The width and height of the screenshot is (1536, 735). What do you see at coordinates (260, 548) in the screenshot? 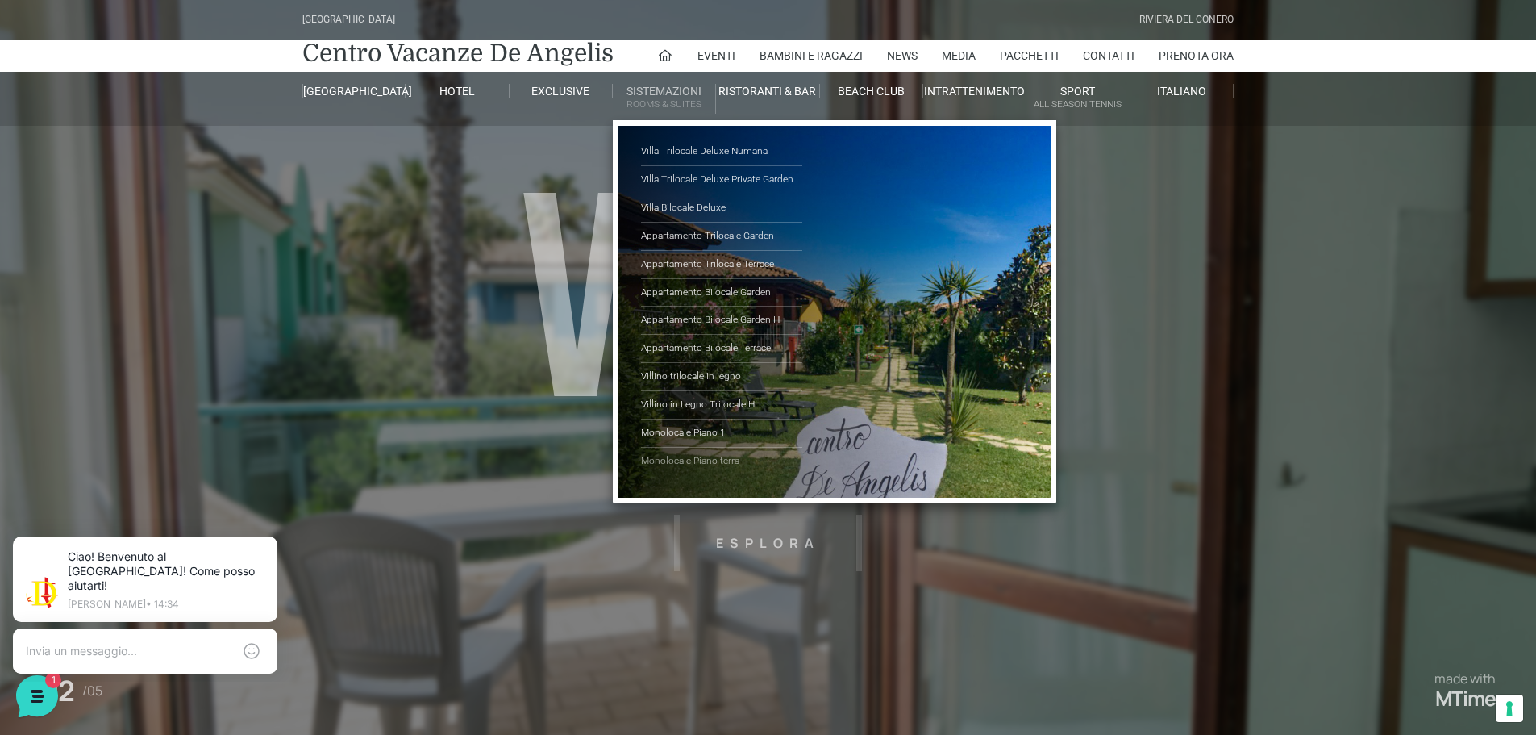
I see `p: Aiuto` at bounding box center [260, 548].